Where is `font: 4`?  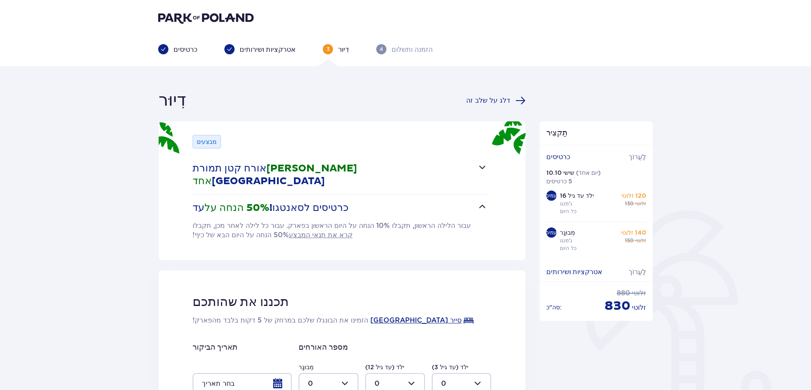 font: 4 is located at coordinates (381, 49).